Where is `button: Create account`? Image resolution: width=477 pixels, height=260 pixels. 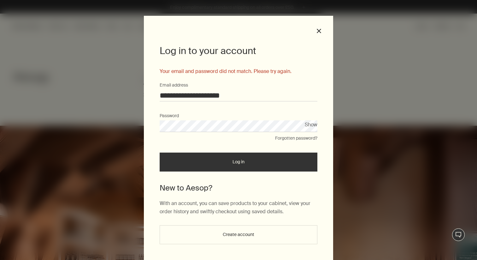
button: Create account is located at coordinates (238, 234).